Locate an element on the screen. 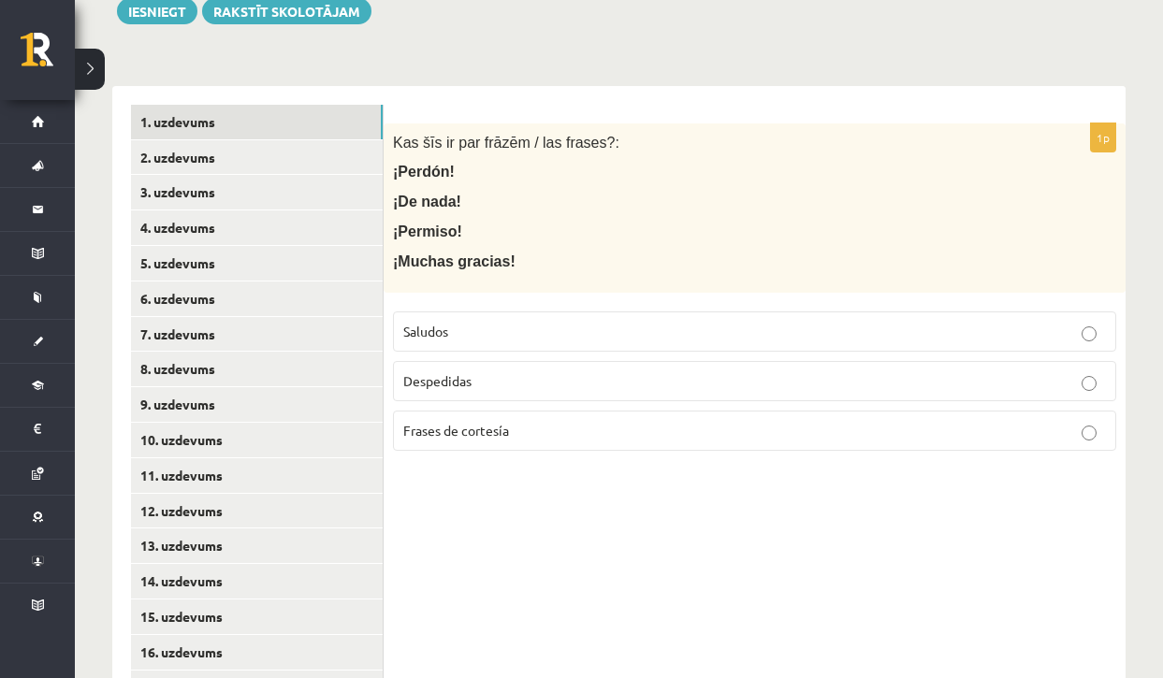 The image size is (1163, 678). span: ¡Perdón! is located at coordinates (424, 171).